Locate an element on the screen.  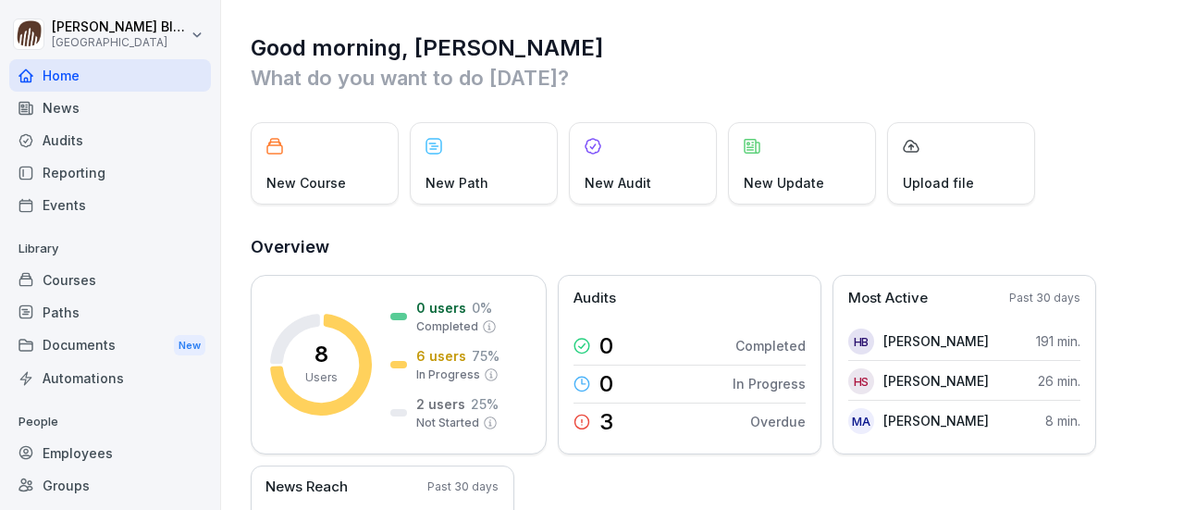
p: Most Active is located at coordinates (888, 298).